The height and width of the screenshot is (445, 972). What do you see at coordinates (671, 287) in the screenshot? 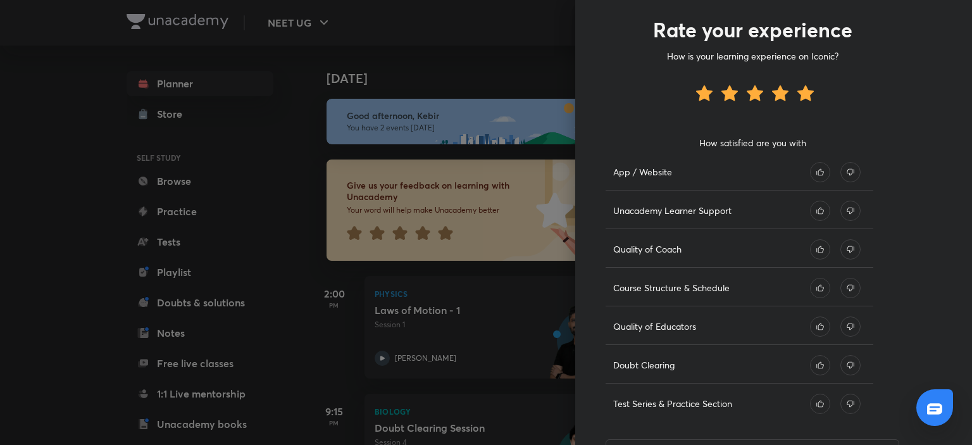
I see `p: Course Structure & Schedule` at bounding box center [671, 287].